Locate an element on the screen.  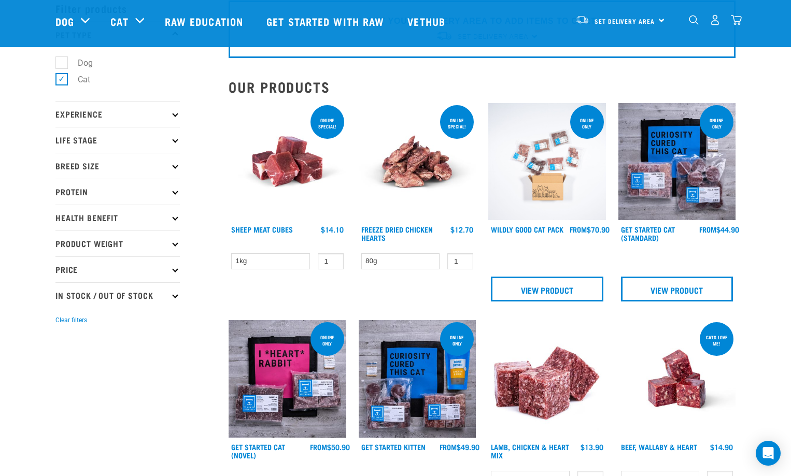
span: Set Delivery Area is located at coordinates (625, 21).